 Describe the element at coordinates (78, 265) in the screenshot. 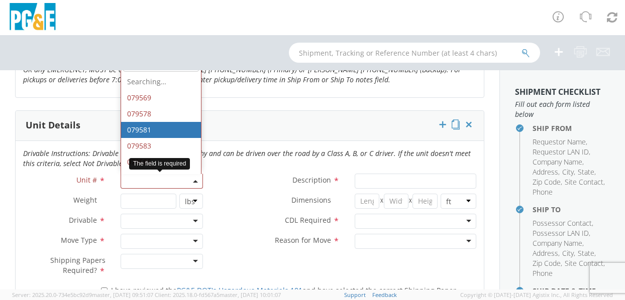

I see `span: Shipping Papers Required?` at that location.